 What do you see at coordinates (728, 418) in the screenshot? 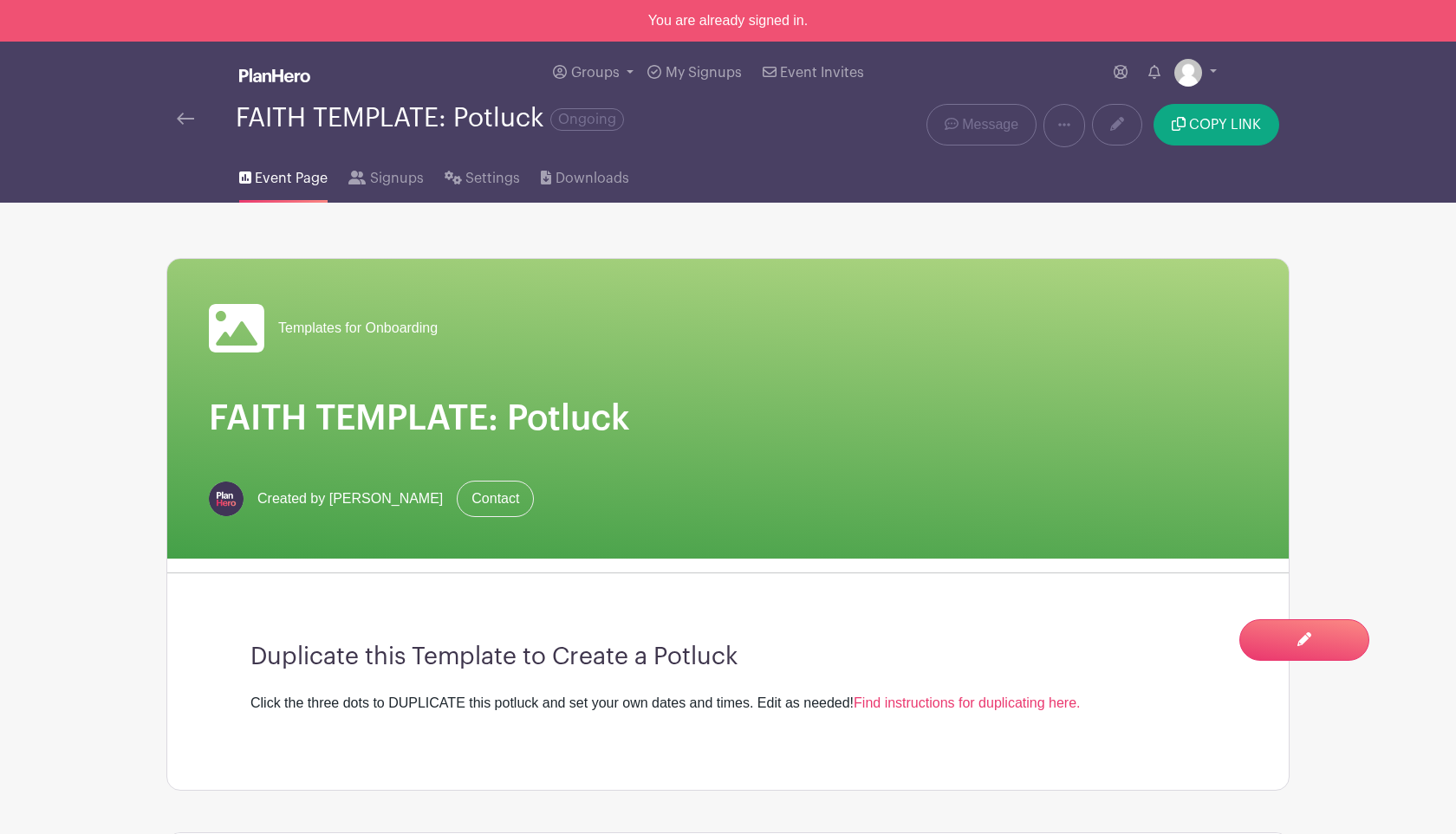
I see `h1: FAITH TEMPLATE: Potluck` at bounding box center [728, 418].